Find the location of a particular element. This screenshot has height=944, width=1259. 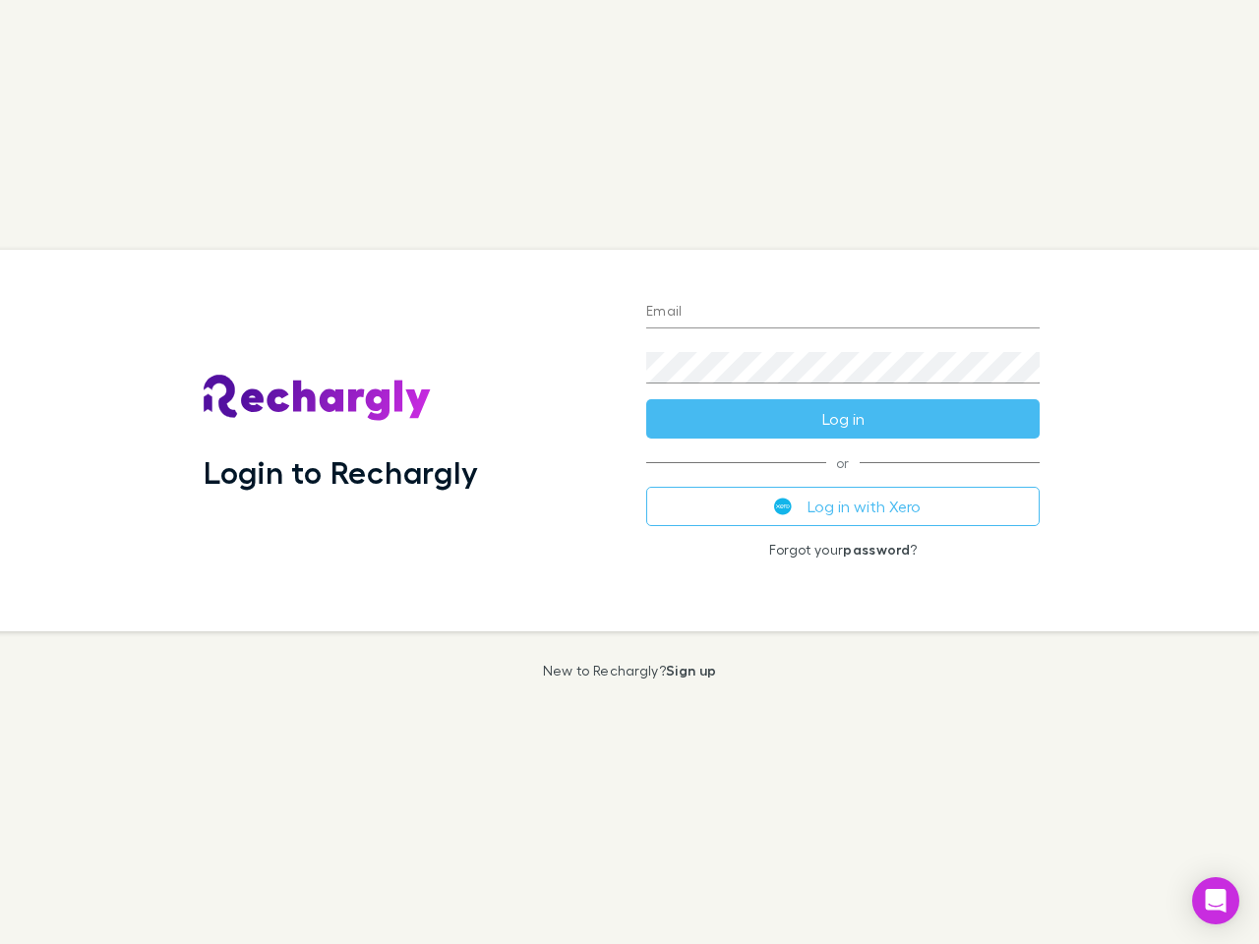

button: Log in is located at coordinates (843, 419).